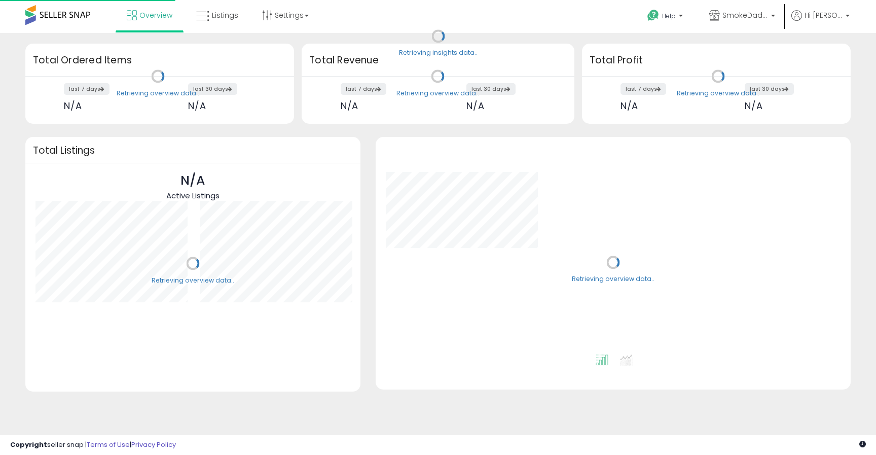 This screenshot has height=455, width=876. What do you see at coordinates (108, 444) in the screenshot?
I see `a: Terms of Use` at bounding box center [108, 444].